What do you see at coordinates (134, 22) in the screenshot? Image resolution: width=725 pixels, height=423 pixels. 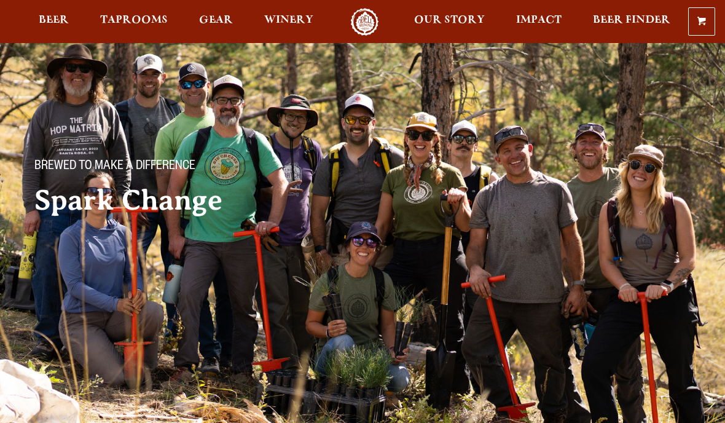 I see `a: Taprooms` at bounding box center [134, 22].